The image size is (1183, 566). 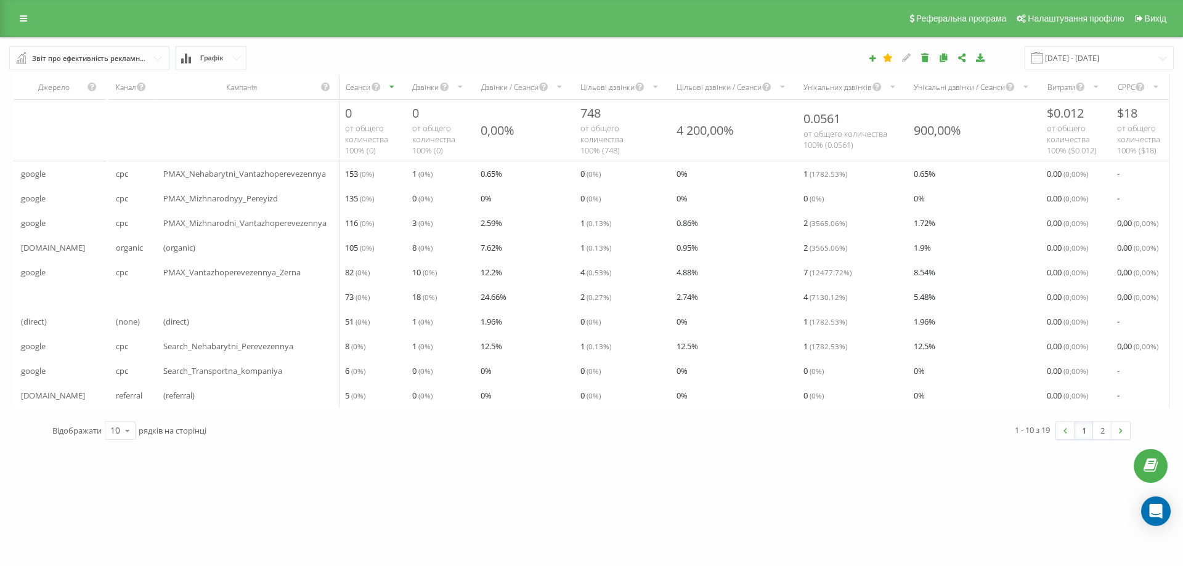 I want to click on div: 900,00%, so click(x=937, y=130).